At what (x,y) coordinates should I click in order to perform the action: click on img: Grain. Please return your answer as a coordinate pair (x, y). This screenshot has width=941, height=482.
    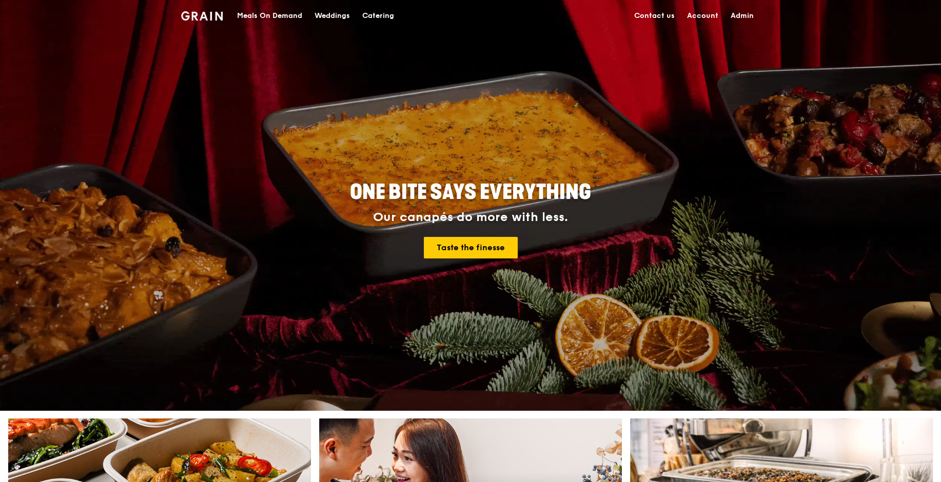
    Looking at the image, I should click on (202, 16).